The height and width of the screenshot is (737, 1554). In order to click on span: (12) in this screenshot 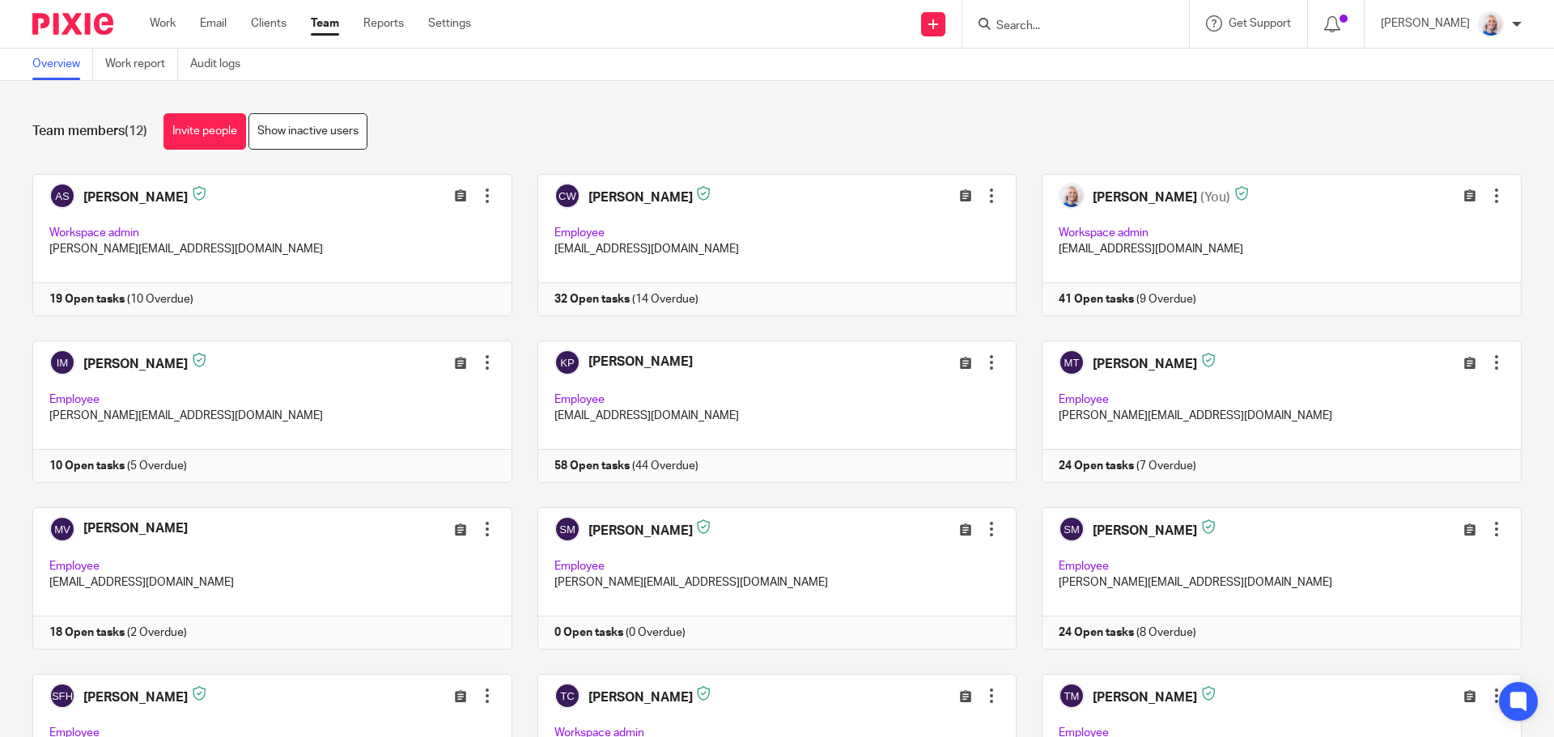, I will do `click(136, 131)`.